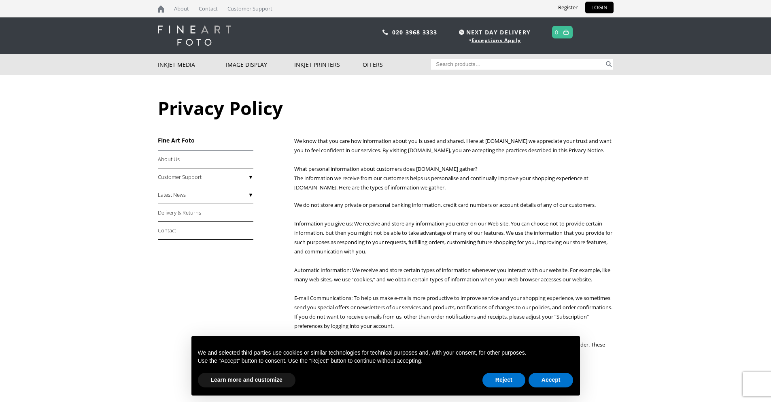 The height and width of the screenshot is (402, 771). Describe the element at coordinates (192, 64) in the screenshot. I see `a: Inkjet Media` at that location.